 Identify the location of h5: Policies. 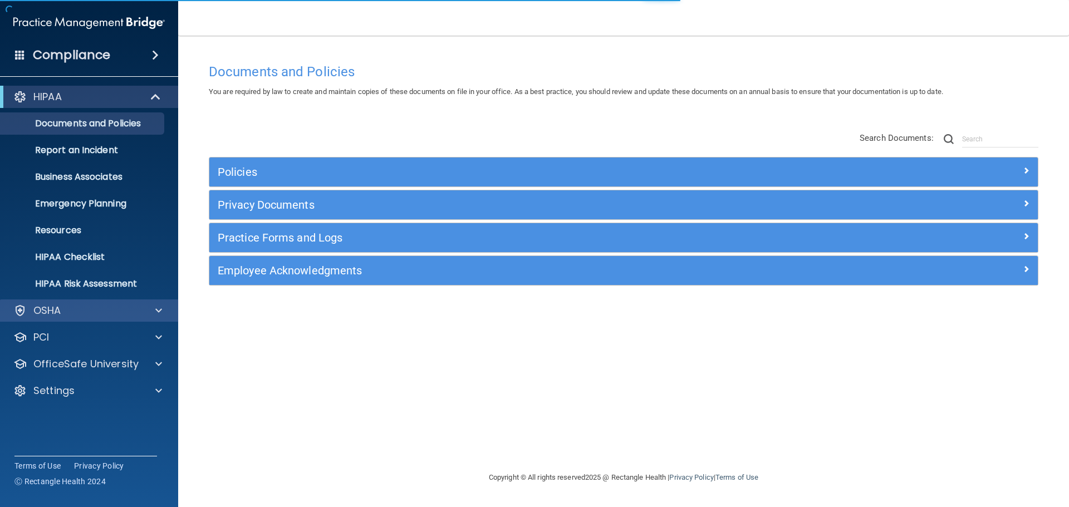
(520, 172).